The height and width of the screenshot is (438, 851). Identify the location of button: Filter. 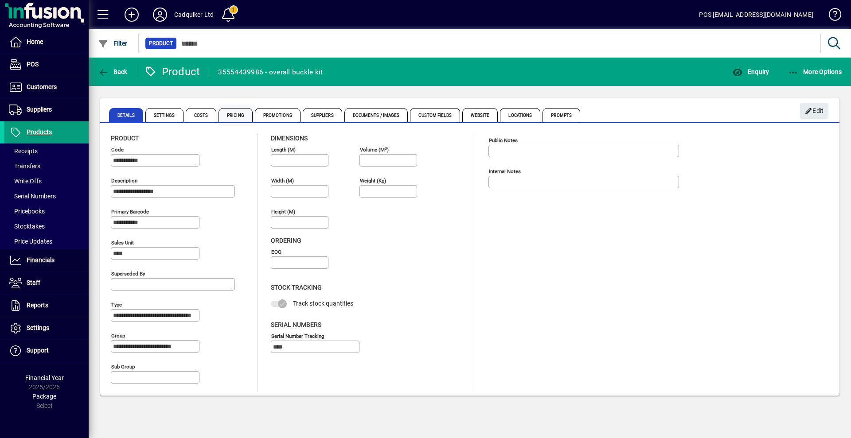
(113, 43).